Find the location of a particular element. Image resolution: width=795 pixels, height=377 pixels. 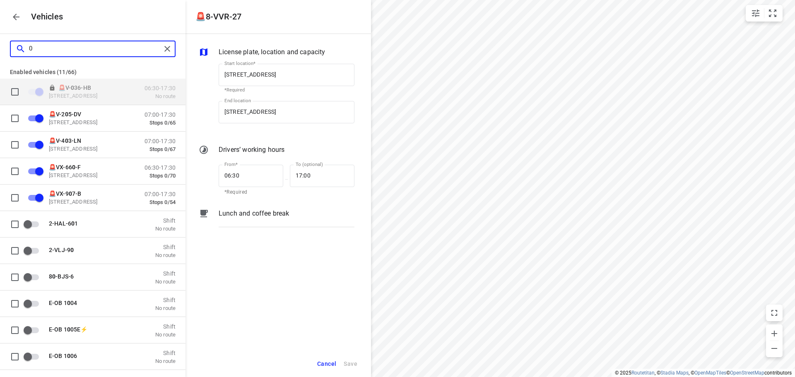

button: Fit zoom is located at coordinates (773, 13).